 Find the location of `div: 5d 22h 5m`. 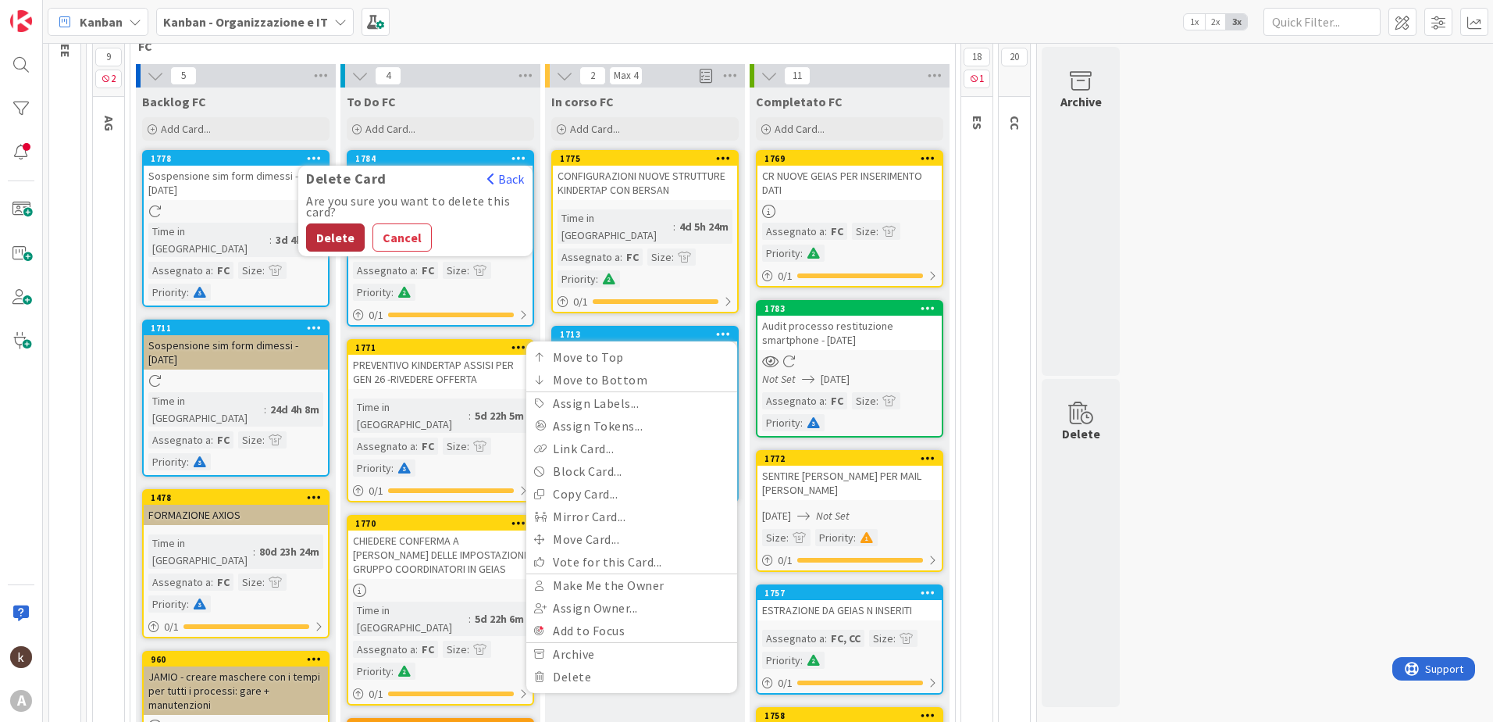

div: 5d 22h 5m is located at coordinates (499, 415).